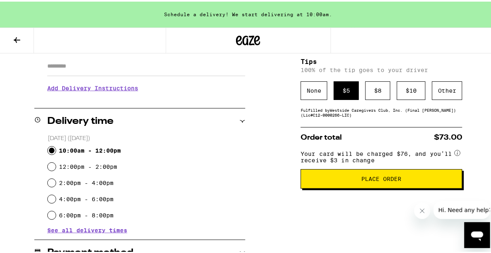 This screenshot has height=253, width=491. Describe the element at coordinates (347, 89) in the screenshot. I see `div: $ 5` at that location.